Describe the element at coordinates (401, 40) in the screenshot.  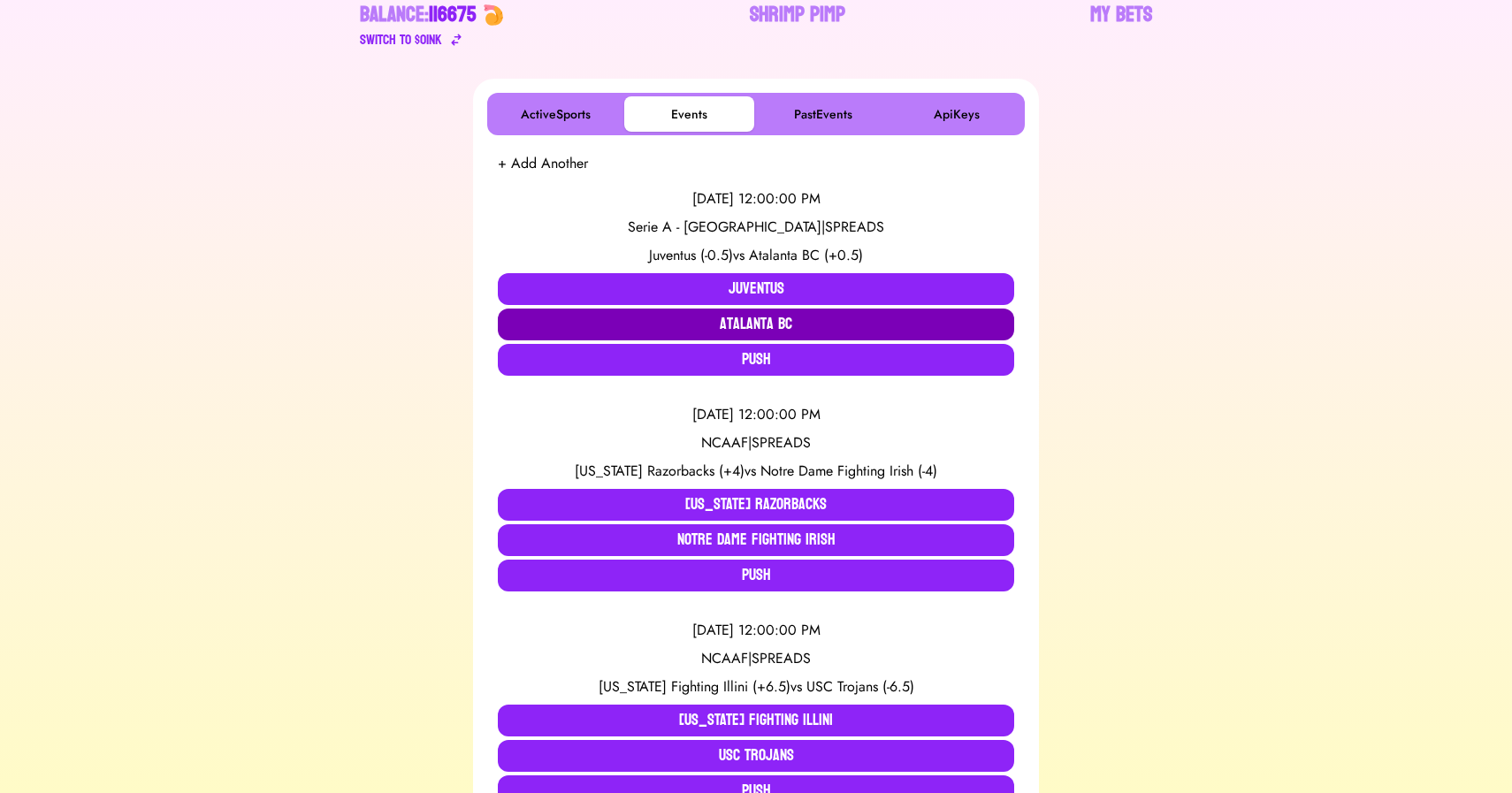
I see `div: Switch to $ OINK` at that location.